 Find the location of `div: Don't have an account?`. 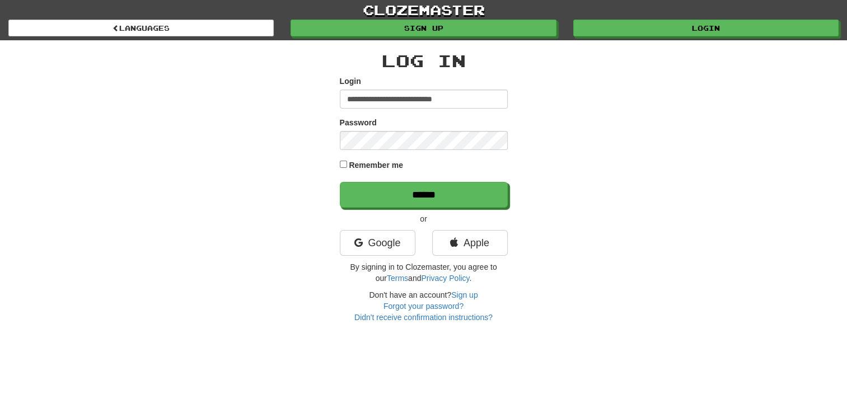

div: Don't have an account? is located at coordinates (424, 306).